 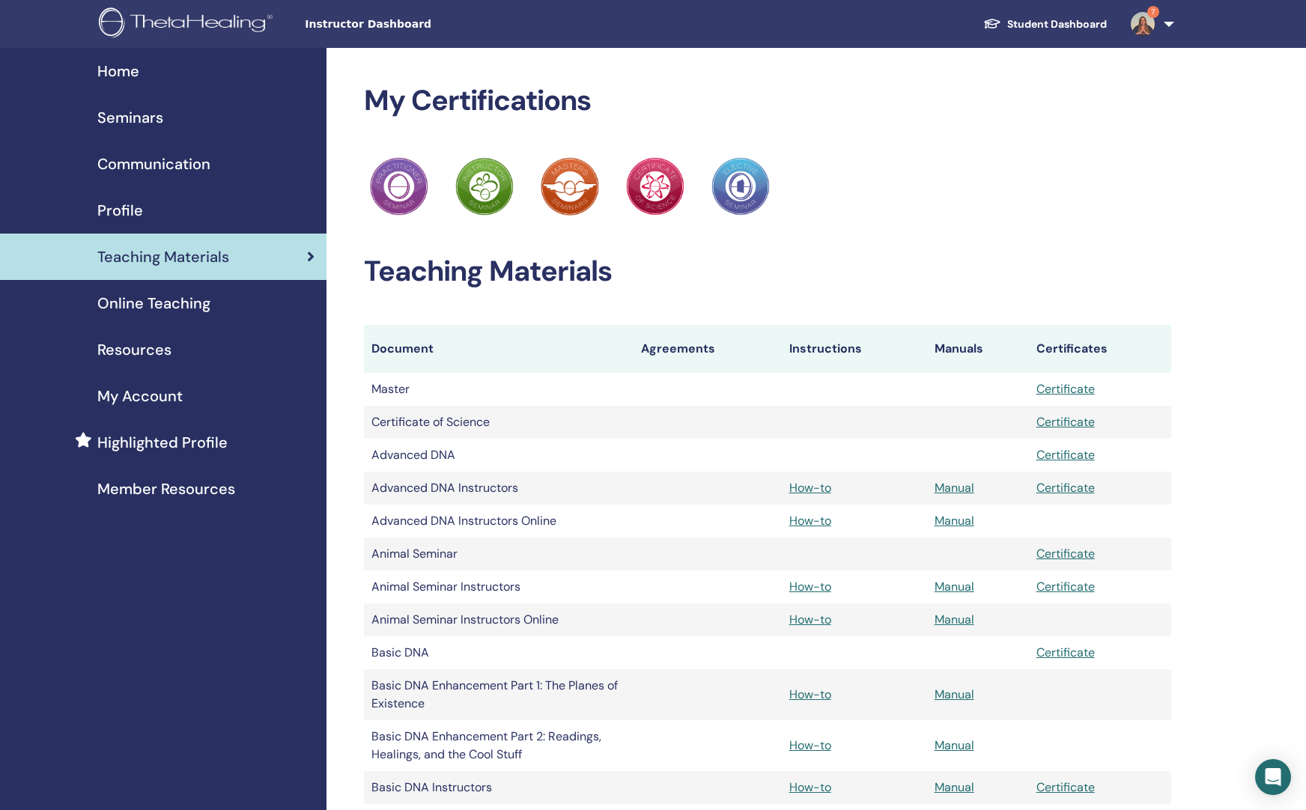 What do you see at coordinates (978, 349) in the screenshot?
I see `th: Manuals` at bounding box center [978, 349].